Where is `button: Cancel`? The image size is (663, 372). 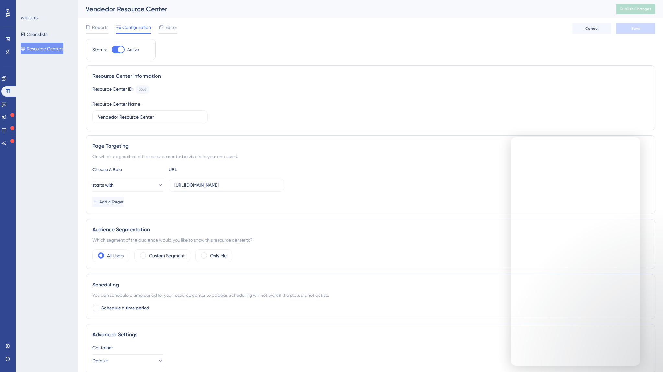
button: Cancel is located at coordinates (592, 29).